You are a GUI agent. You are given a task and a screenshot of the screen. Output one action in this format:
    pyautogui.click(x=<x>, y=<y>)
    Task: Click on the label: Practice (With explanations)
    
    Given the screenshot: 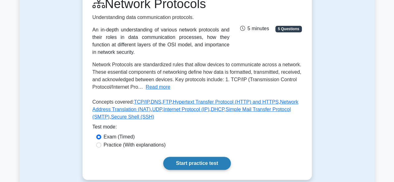 What is the action you would take?
    pyautogui.click(x=135, y=145)
    